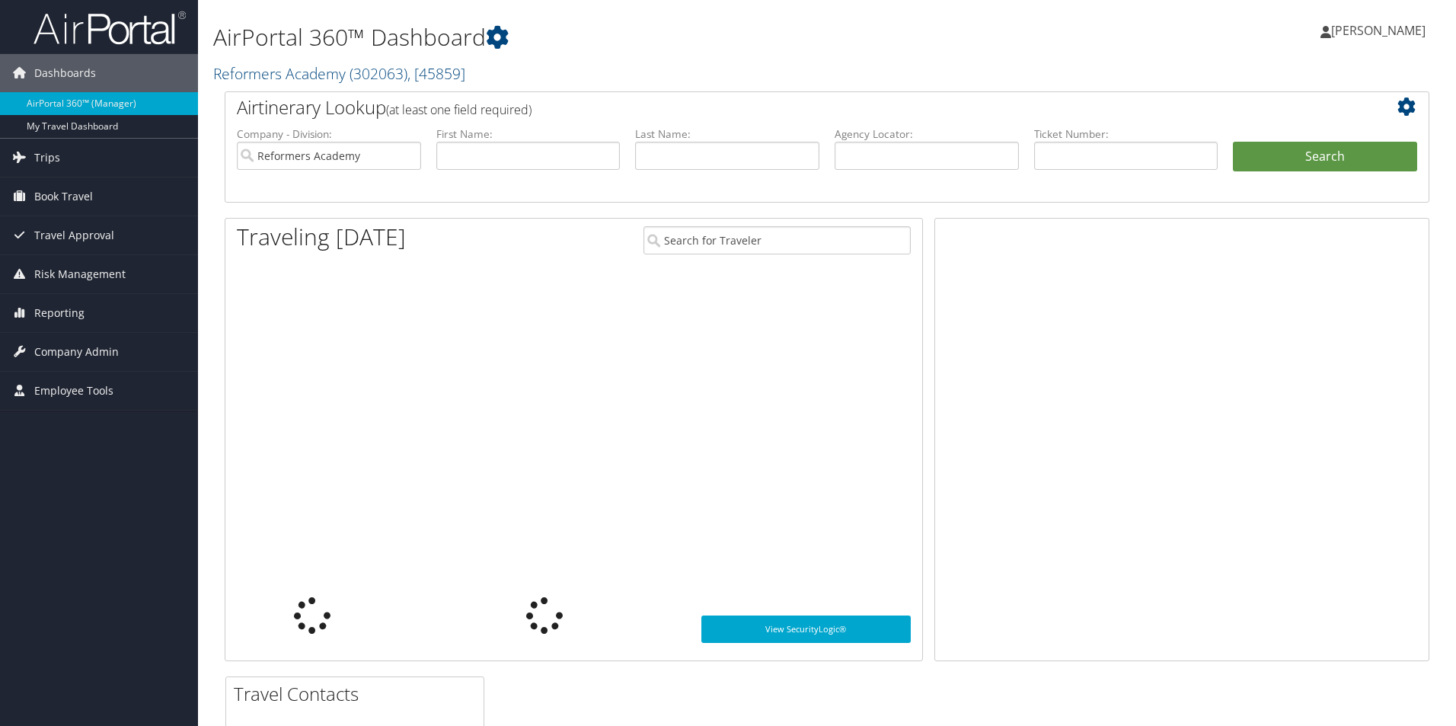  Describe the element at coordinates (622, 37) in the screenshot. I see `h1: AirPortal 360™ Dashboard` at that location.